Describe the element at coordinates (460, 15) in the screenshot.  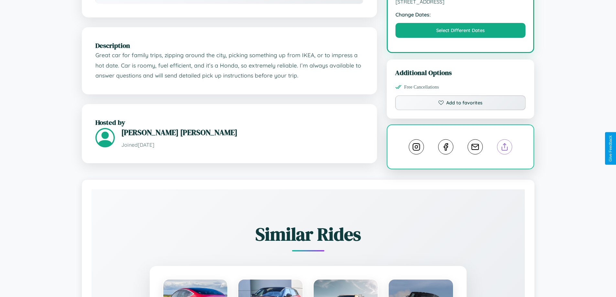
I see `strong: Change Dates:` at that location.